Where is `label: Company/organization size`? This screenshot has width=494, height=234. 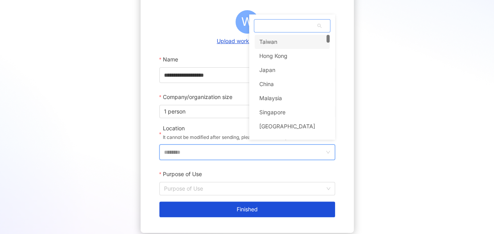 label: Company/organization size is located at coordinates (198, 97).